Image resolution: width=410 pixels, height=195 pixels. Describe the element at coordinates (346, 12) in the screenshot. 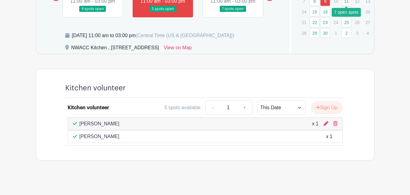

I see `div: 7 open spots` at that location.